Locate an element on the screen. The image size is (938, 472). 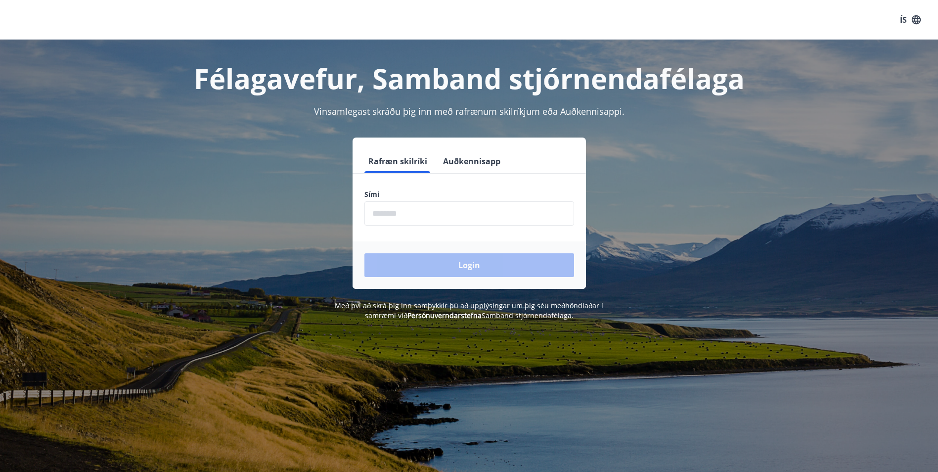
h1: Félagavefur, Samband stjórnendafélaga is located at coordinates (469, 78).